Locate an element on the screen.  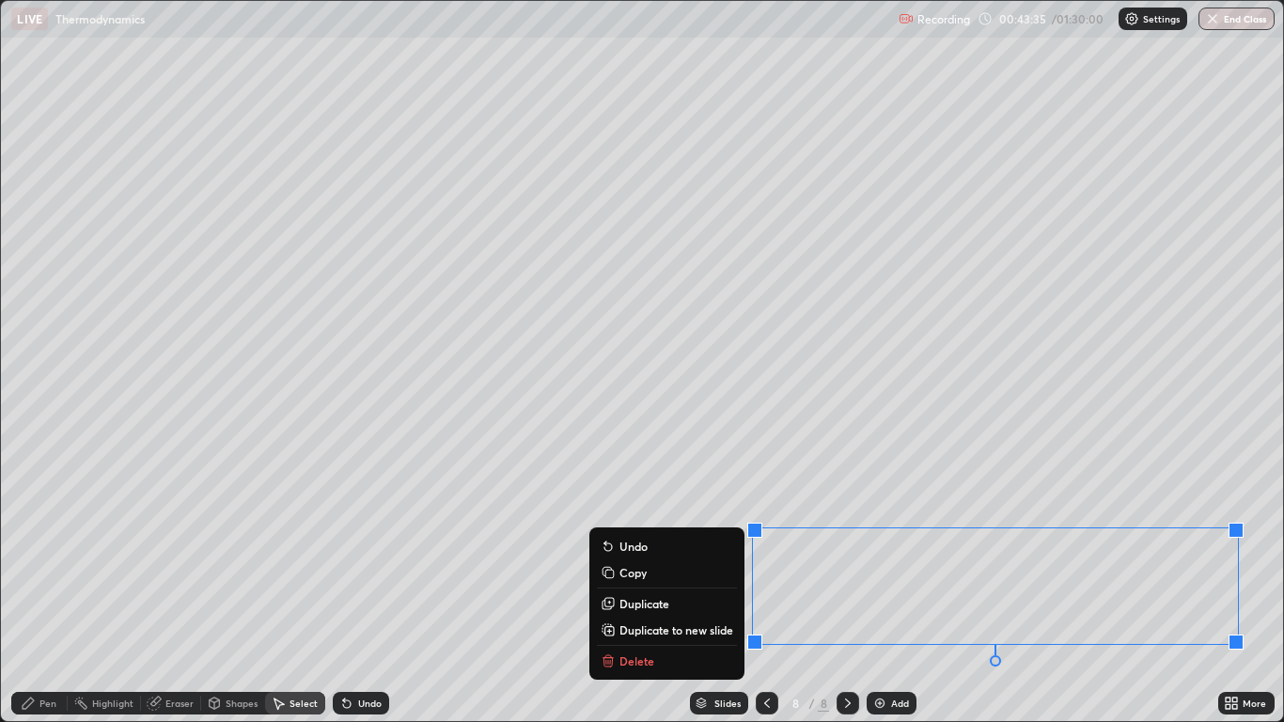
div: Select is located at coordinates (304, 703).